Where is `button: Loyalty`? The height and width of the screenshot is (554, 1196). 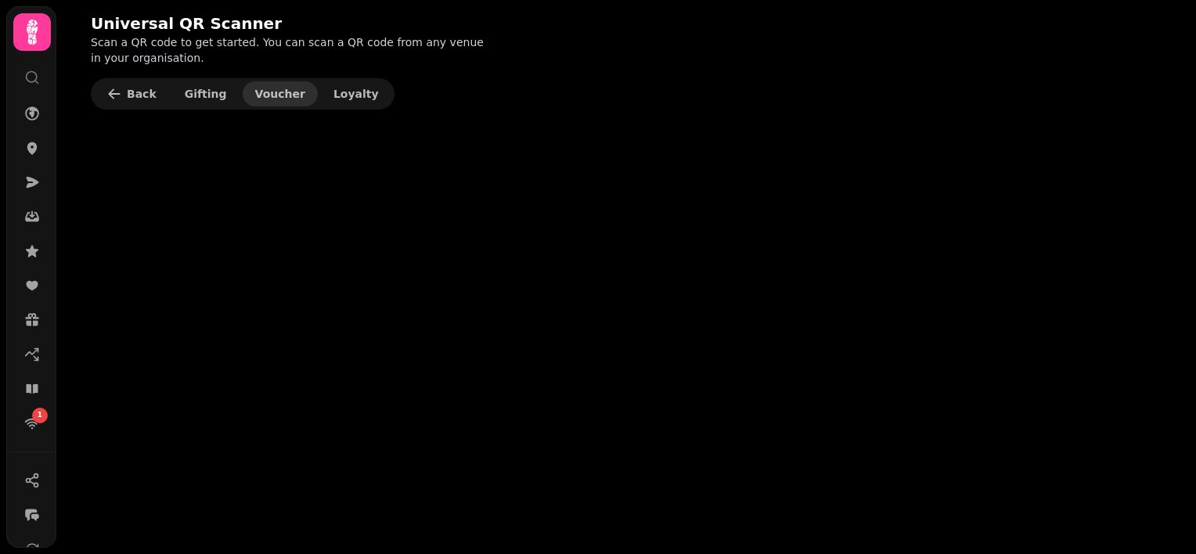
button: Loyalty is located at coordinates (356, 94).